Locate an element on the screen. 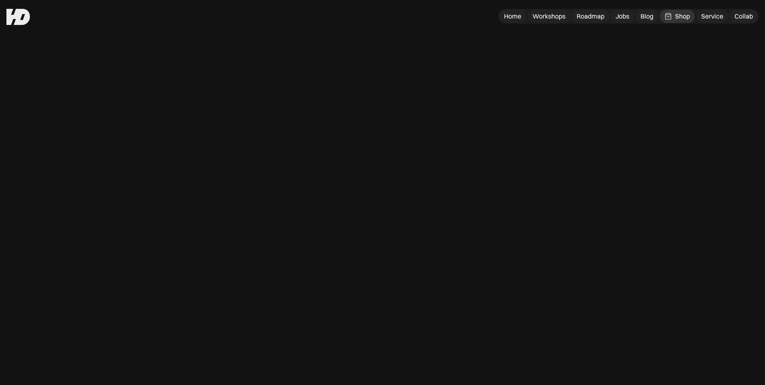 Image resolution: width=765 pixels, height=385 pixels. div: Blog is located at coordinates (647, 16).